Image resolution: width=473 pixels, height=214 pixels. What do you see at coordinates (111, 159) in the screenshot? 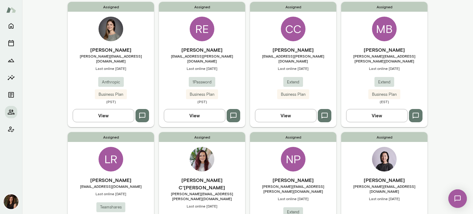
I see `div: LR` at bounding box center [111, 159].